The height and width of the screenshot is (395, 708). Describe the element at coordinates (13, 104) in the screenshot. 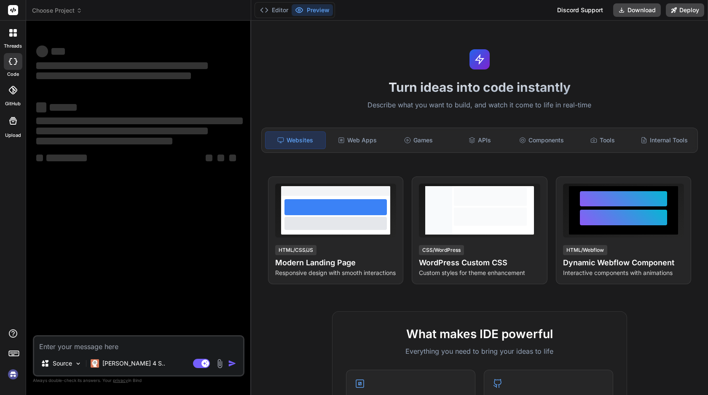

I see `label: GitHub` at that location.